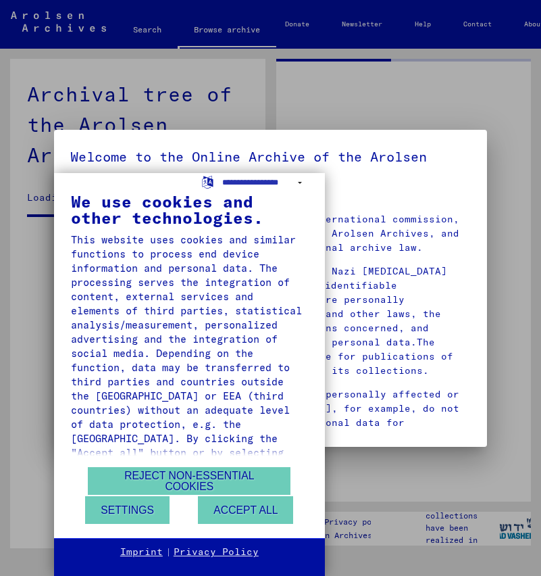 The image size is (541, 576). Describe the element at coordinates (245, 509) in the screenshot. I see `button: Accept all` at that location.